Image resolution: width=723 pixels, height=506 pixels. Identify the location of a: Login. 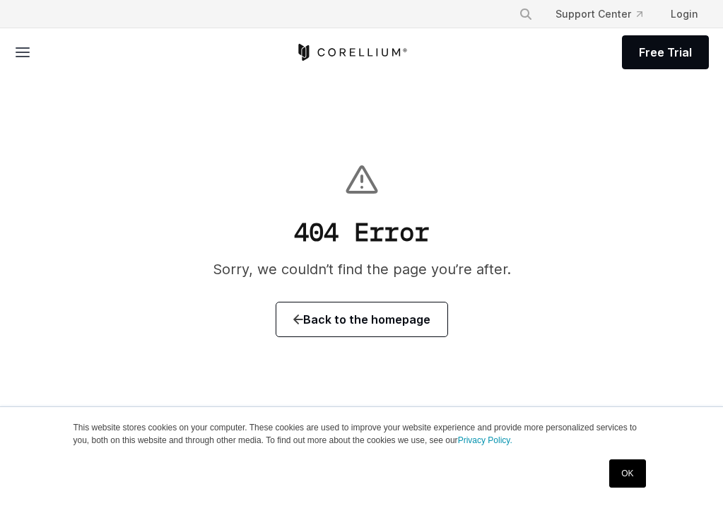
(684, 14).